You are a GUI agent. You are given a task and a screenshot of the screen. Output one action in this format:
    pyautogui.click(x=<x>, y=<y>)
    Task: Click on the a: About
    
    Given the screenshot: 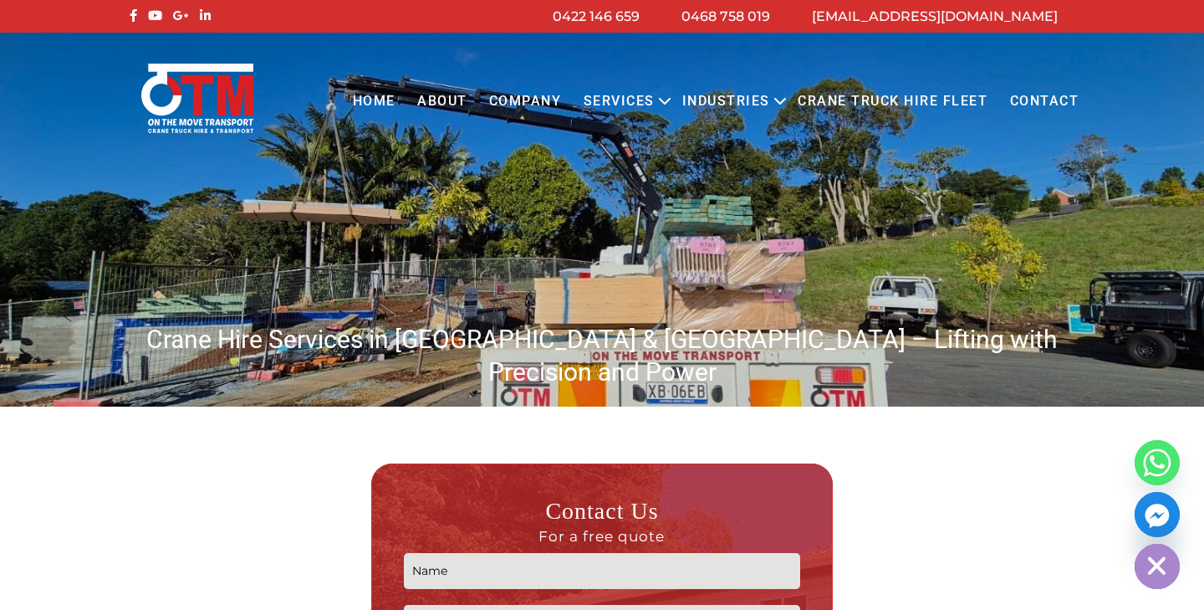 What is the action you would take?
    pyautogui.click(x=442, y=101)
    